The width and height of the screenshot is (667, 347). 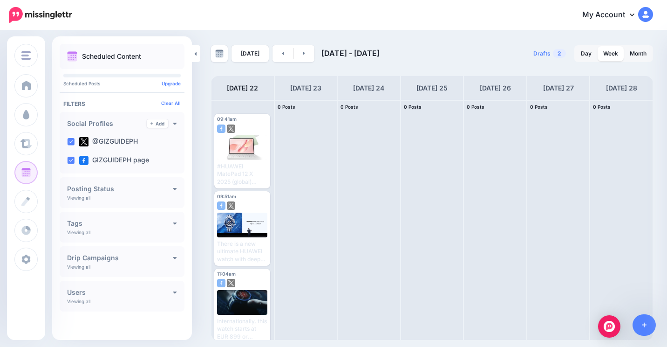 What do you see at coordinates (242, 328) in the screenshot?
I see `div: Internationally, this watch starts at EUR 899 or around PHP 60.3K (no PH taxes and duties yet) #H...` at bounding box center [242, 328].